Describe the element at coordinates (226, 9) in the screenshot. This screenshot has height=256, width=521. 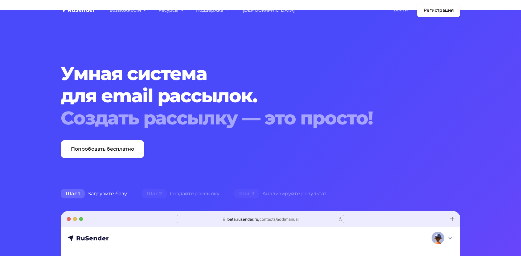
I see `sup: 24/7` at that location.